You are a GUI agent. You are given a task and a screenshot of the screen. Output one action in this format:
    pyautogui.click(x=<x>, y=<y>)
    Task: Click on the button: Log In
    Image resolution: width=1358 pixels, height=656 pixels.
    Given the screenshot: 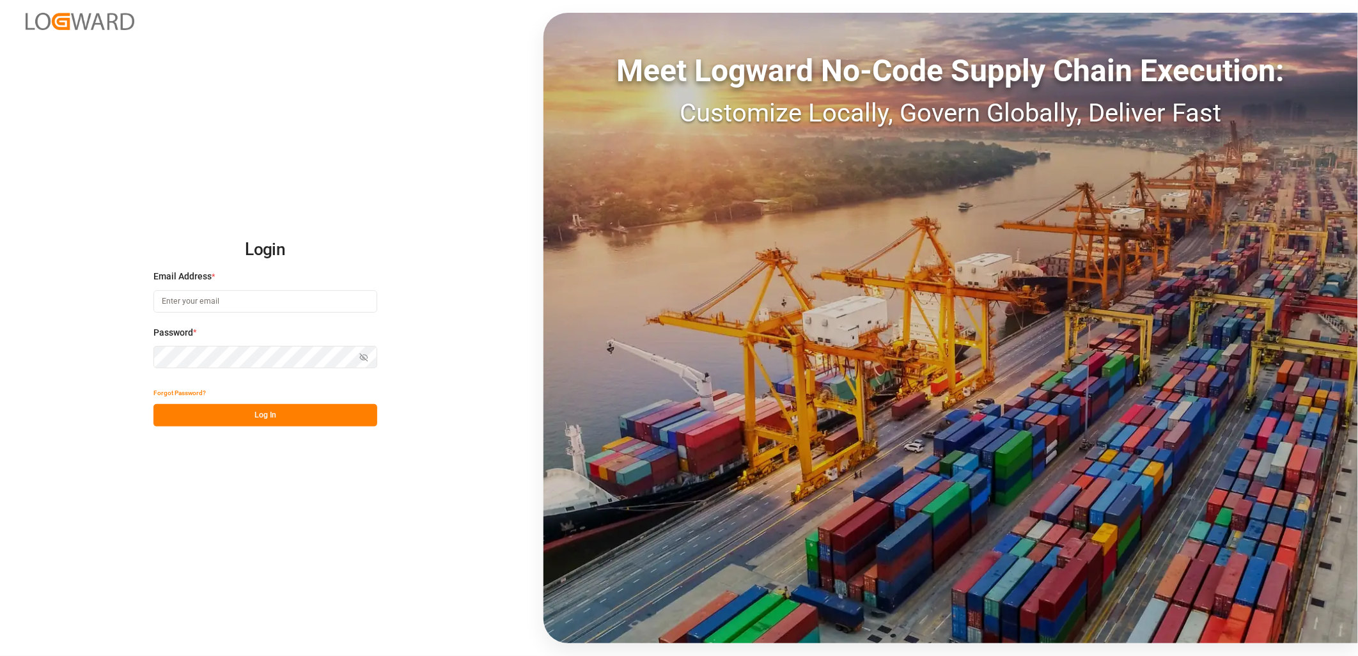 What is the action you would take?
    pyautogui.click(x=265, y=415)
    